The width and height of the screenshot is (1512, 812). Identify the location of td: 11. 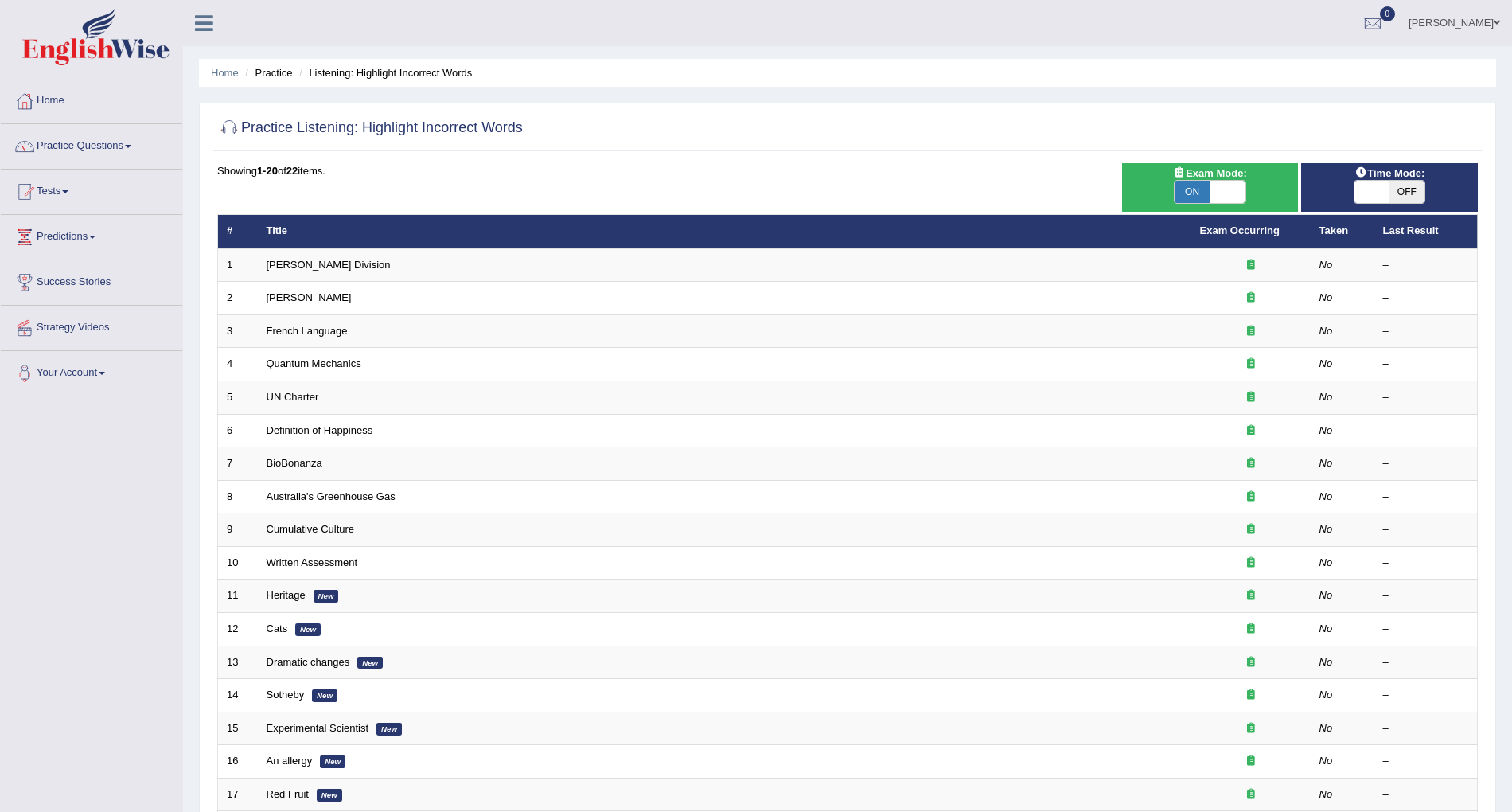
(238, 596).